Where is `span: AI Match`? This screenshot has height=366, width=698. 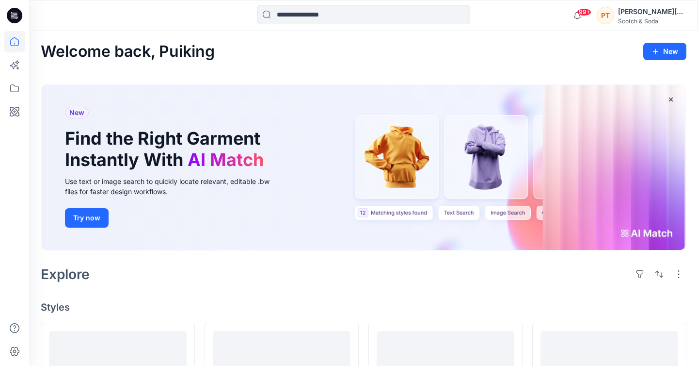 span: AI Match is located at coordinates (225, 159).